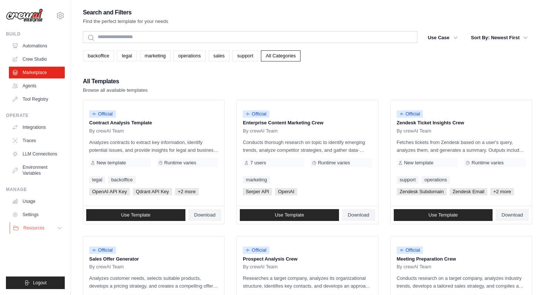 This screenshot has width=544, height=295. I want to click on a: Marketplace, so click(37, 73).